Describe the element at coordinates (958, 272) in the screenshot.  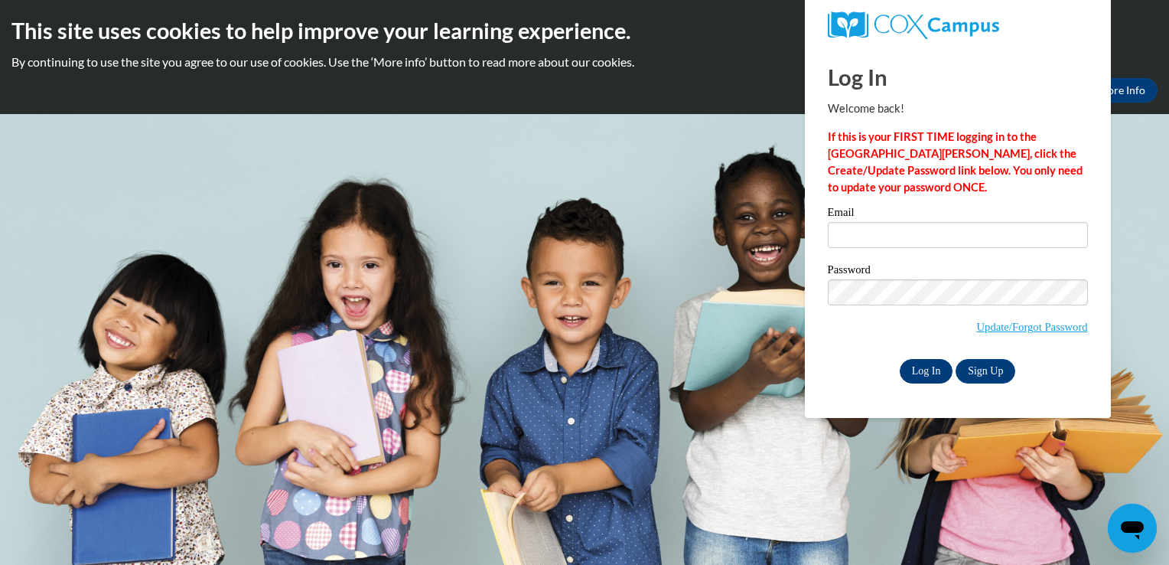
I see `label: Password` at that location.